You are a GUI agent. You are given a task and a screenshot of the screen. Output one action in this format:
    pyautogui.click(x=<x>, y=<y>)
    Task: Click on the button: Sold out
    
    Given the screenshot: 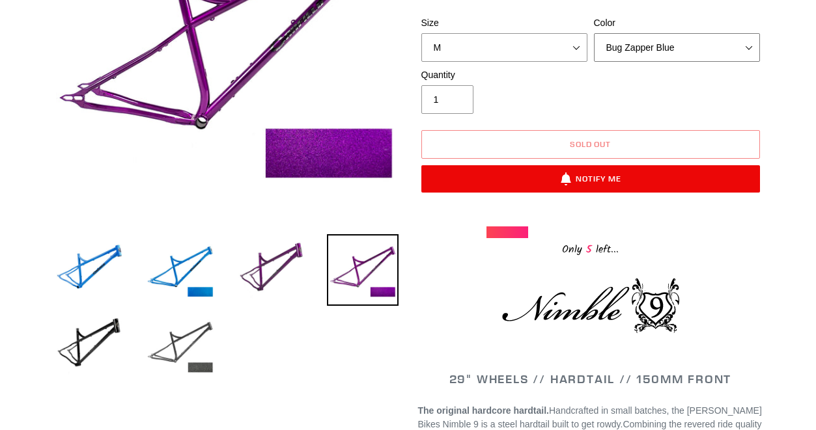 What is the action you would take?
    pyautogui.click(x=590, y=145)
    